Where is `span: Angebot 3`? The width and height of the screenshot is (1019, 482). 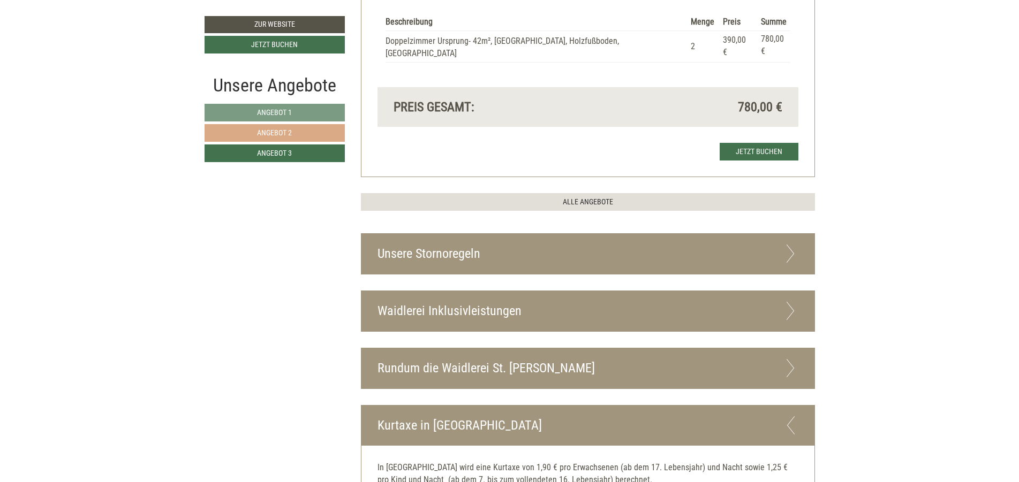
span: Angebot 3 is located at coordinates (274, 153).